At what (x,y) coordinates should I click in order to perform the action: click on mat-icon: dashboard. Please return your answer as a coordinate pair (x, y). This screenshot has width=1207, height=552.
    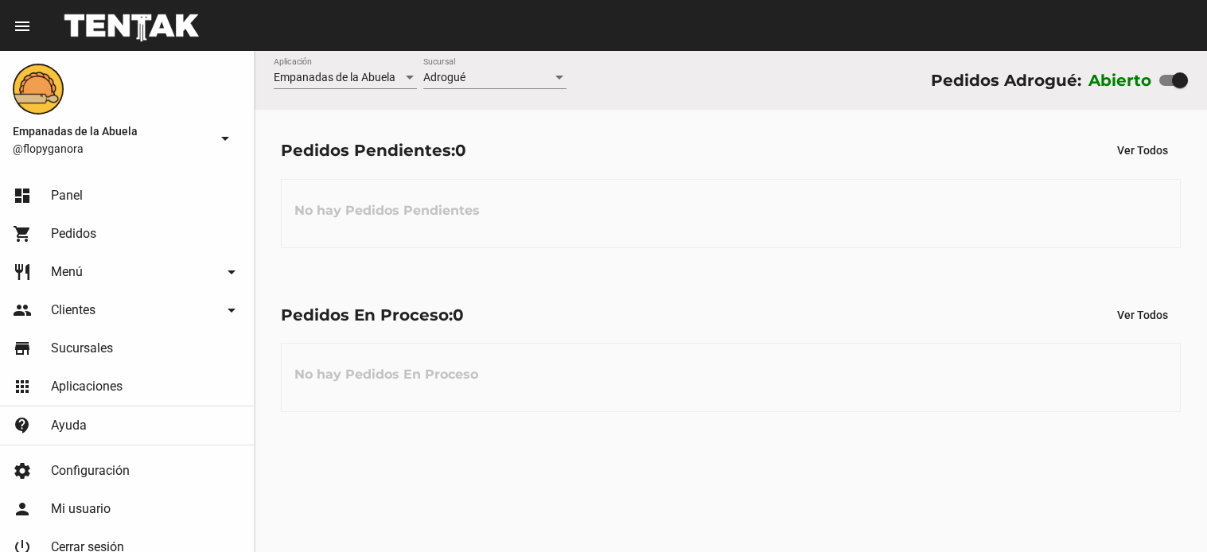
    Looking at the image, I should click on (22, 196).